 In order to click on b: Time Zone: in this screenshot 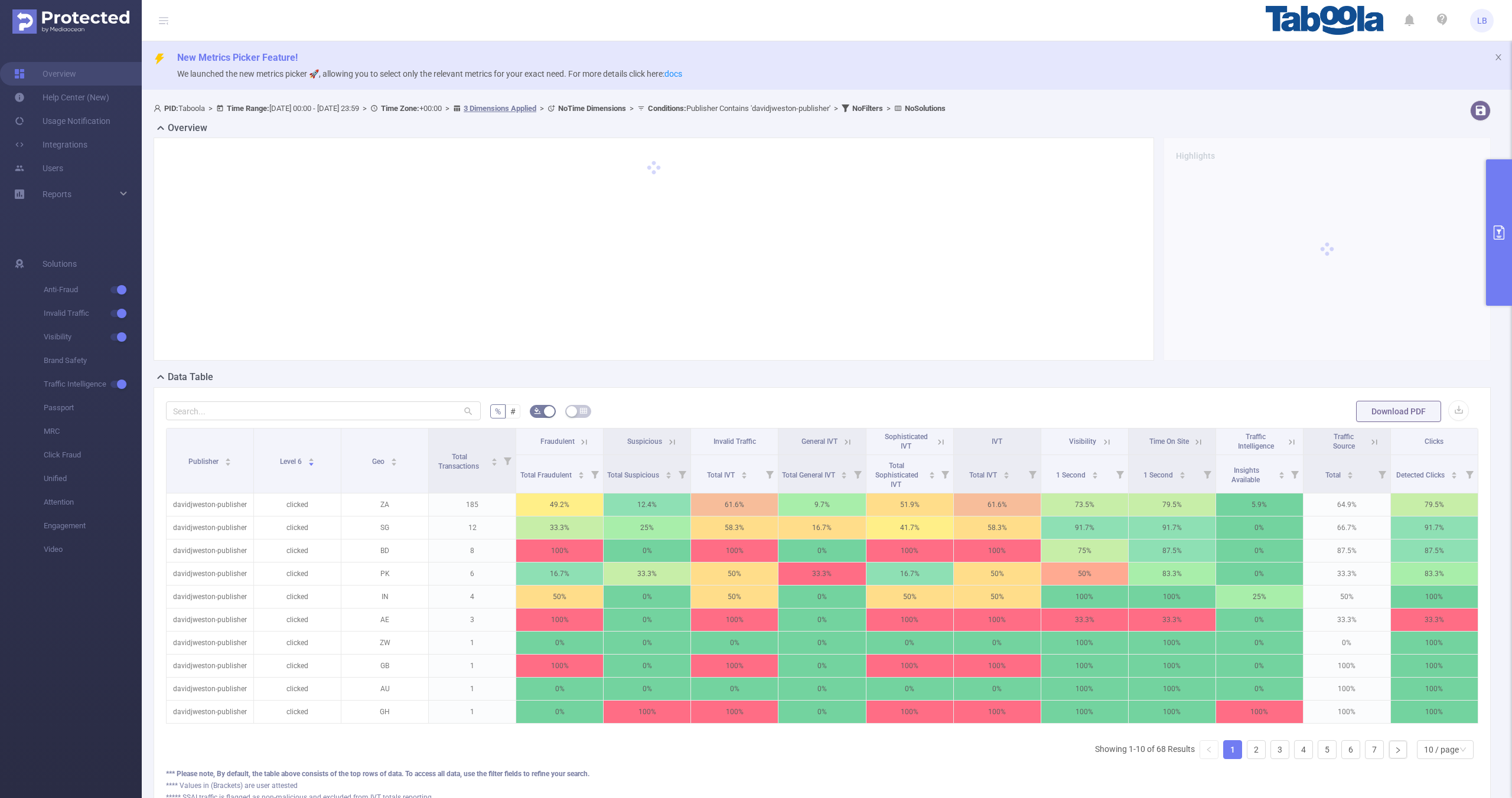, I will do `click(400, 108)`.